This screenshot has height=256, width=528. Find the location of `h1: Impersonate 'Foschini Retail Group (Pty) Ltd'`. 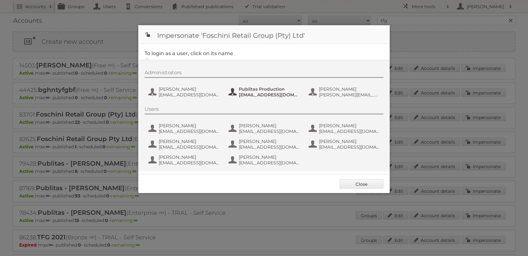

h1: Impersonate 'Foschini Retail Group (Pty) Ltd' is located at coordinates (264, 35).